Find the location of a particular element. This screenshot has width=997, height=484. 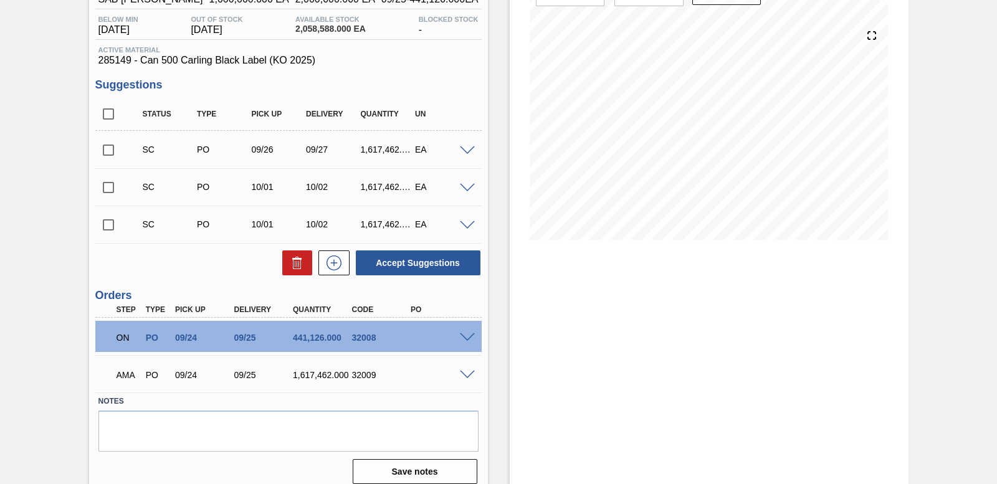

span: Below Min is located at coordinates (118, 19).